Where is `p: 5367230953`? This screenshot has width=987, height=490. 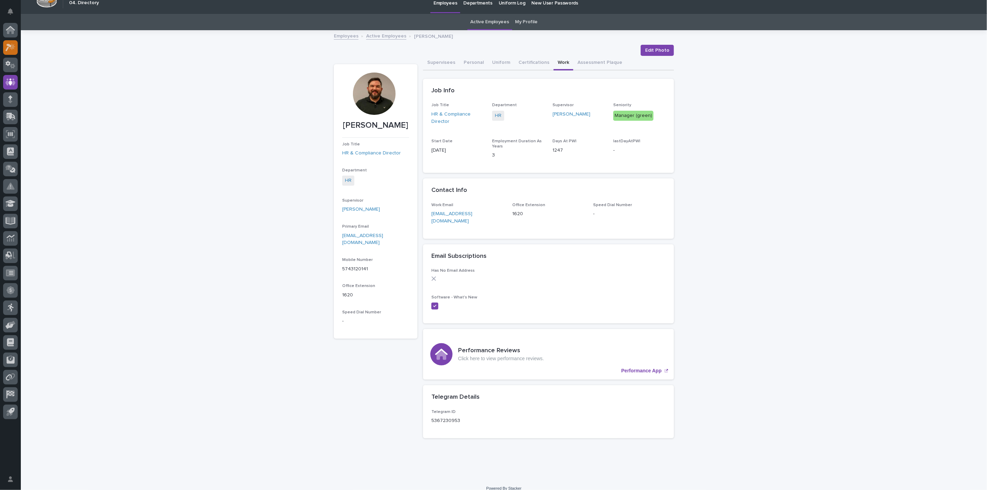
p: 5367230953 is located at coordinates (445, 420).